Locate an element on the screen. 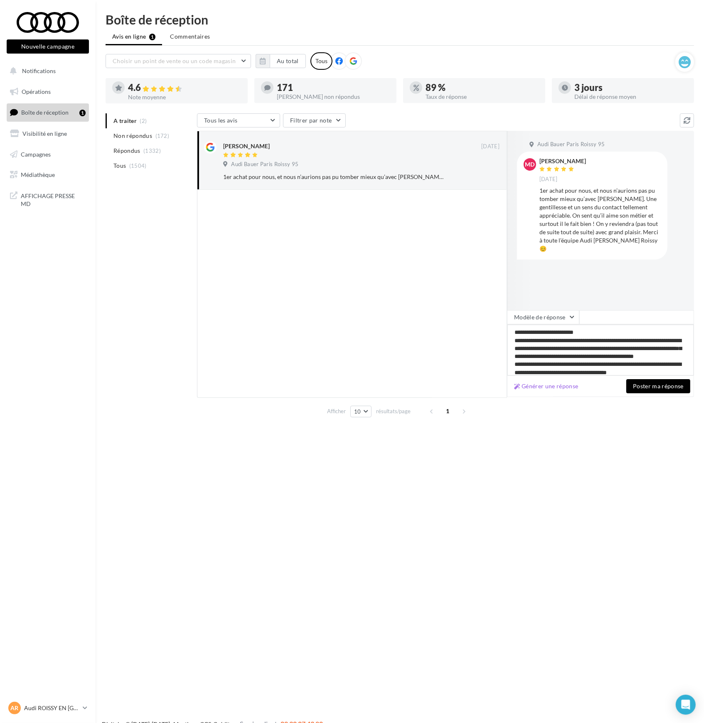 The image size is (704, 723). button: Choisir un point de vente ou un code magasin is located at coordinates (178, 61).